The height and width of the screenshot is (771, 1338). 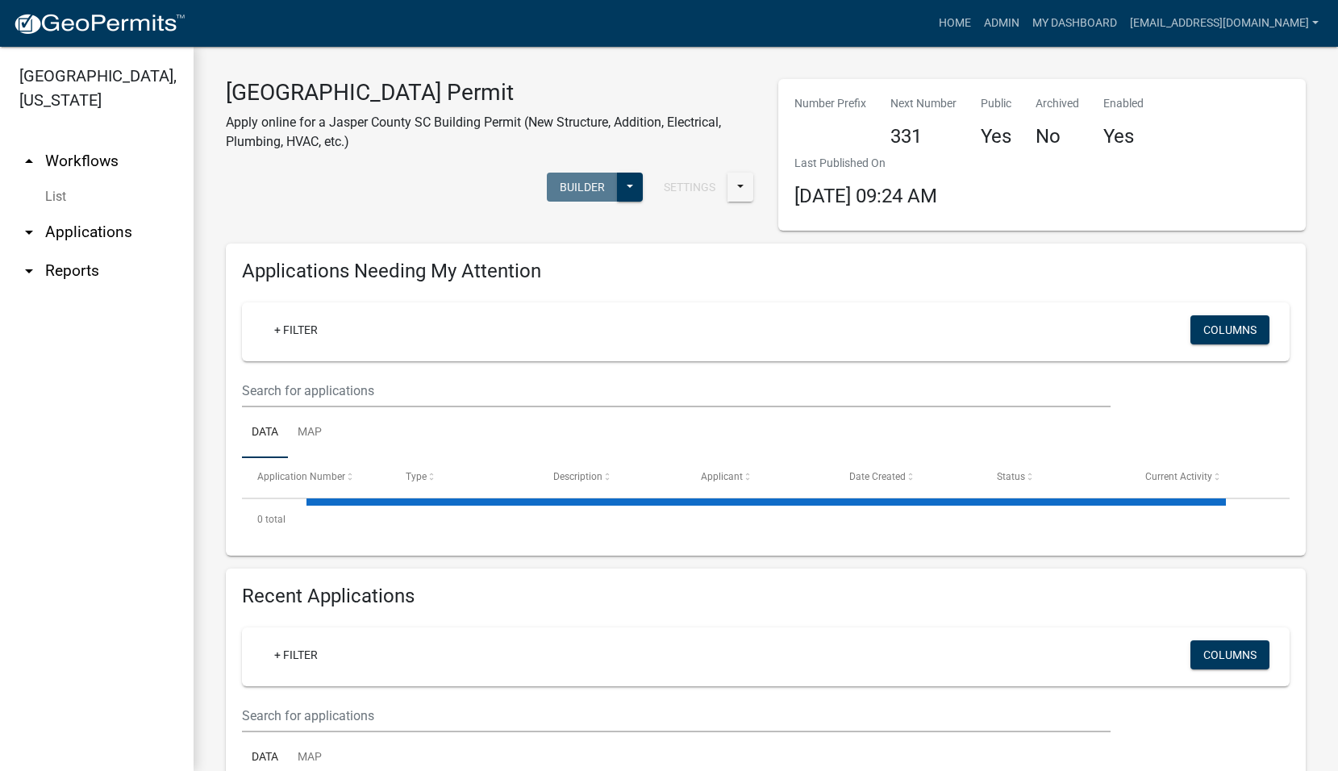 I want to click on a: Admin, so click(x=1001, y=23).